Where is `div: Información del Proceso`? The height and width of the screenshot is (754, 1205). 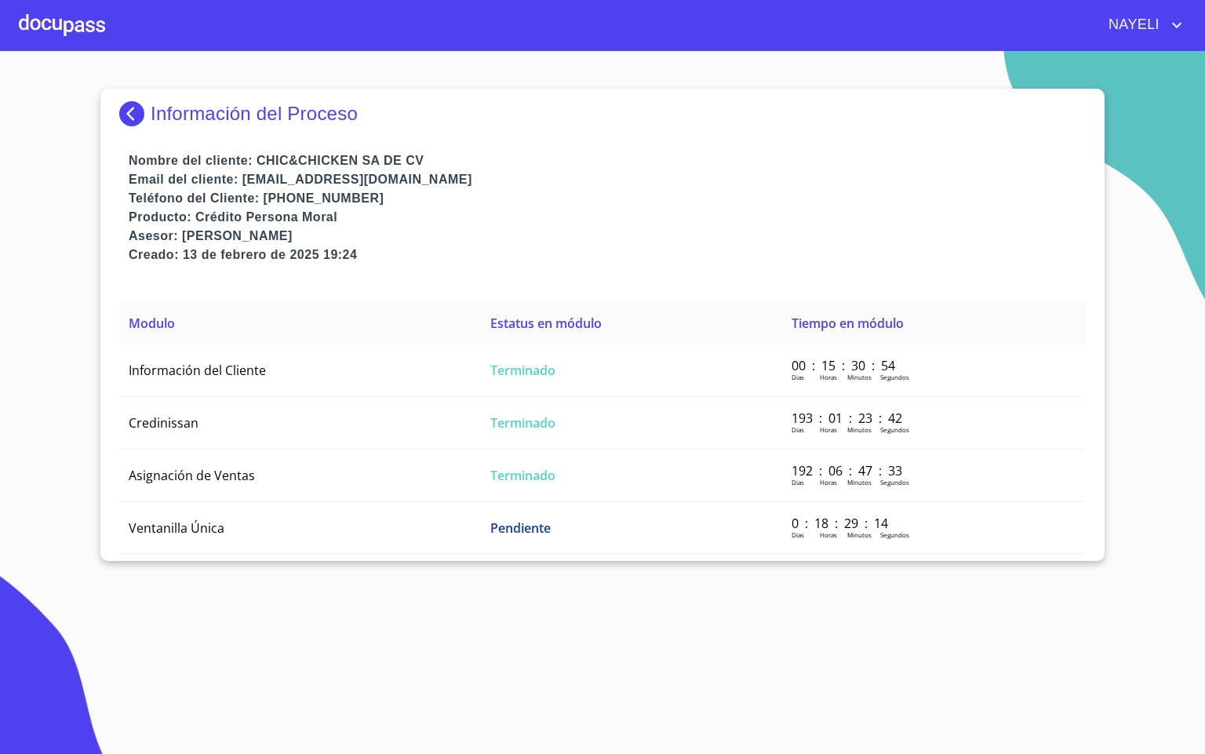
div: Información del Proceso is located at coordinates (602, 114).